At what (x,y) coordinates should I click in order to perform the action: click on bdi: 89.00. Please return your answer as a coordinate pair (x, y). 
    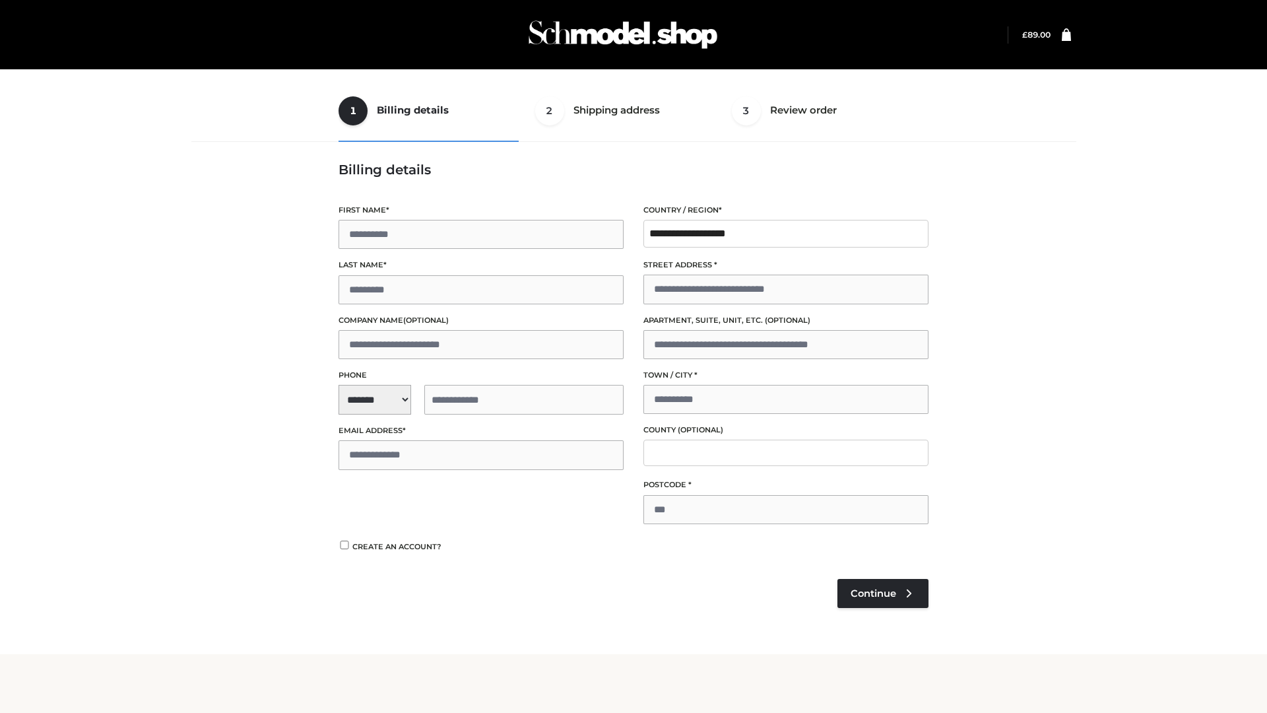
    Looking at the image, I should click on (1036, 34).